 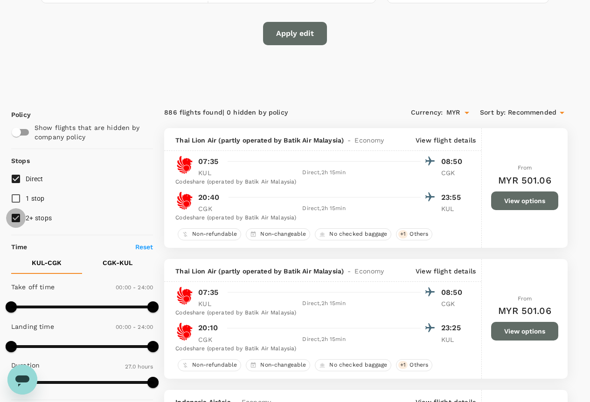 I want to click on p: Take off time, so click(x=33, y=287).